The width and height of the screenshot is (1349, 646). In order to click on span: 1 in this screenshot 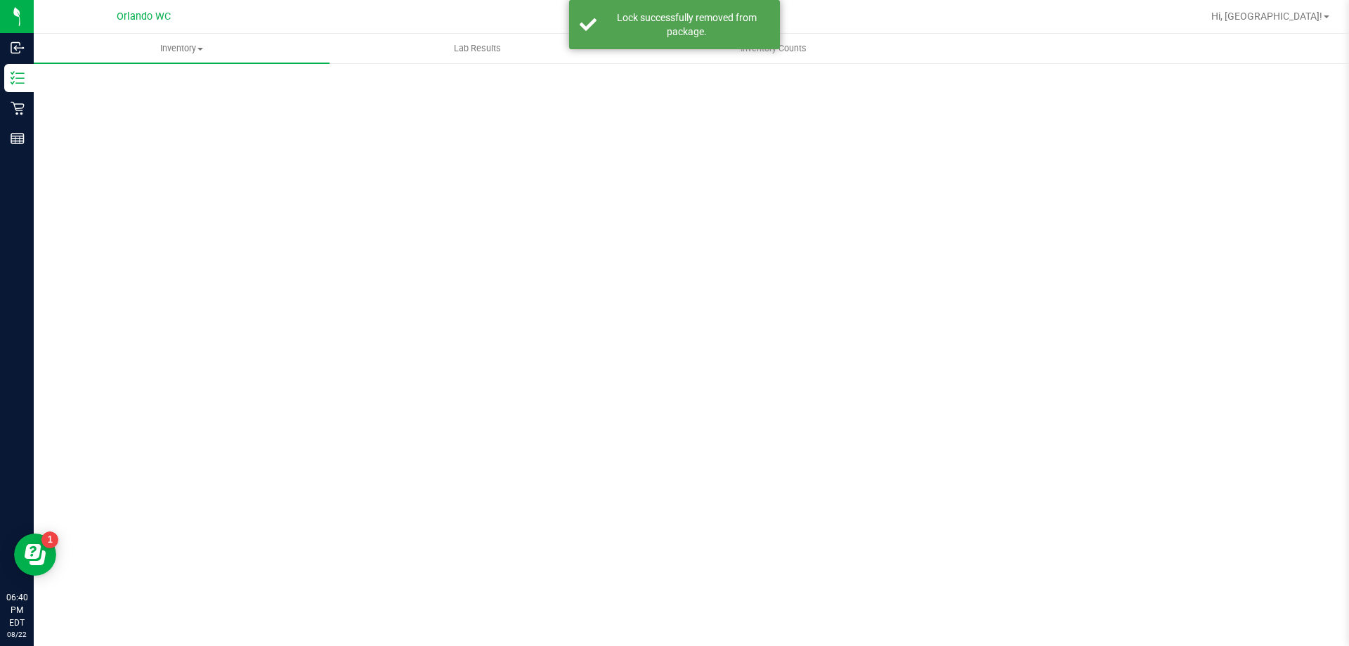, I will do `click(8, 8)`.